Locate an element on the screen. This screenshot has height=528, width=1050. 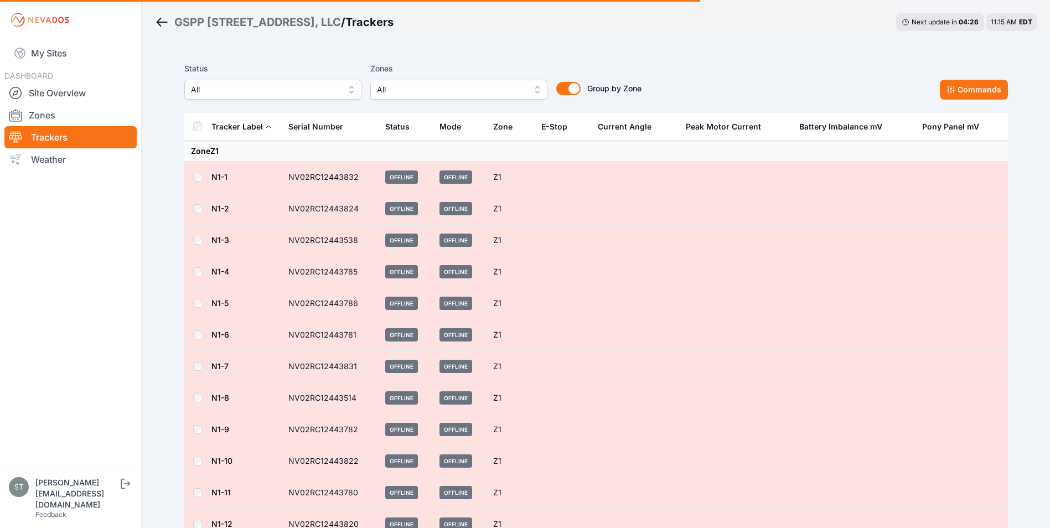
a: Site Overview is located at coordinates (70, 93).